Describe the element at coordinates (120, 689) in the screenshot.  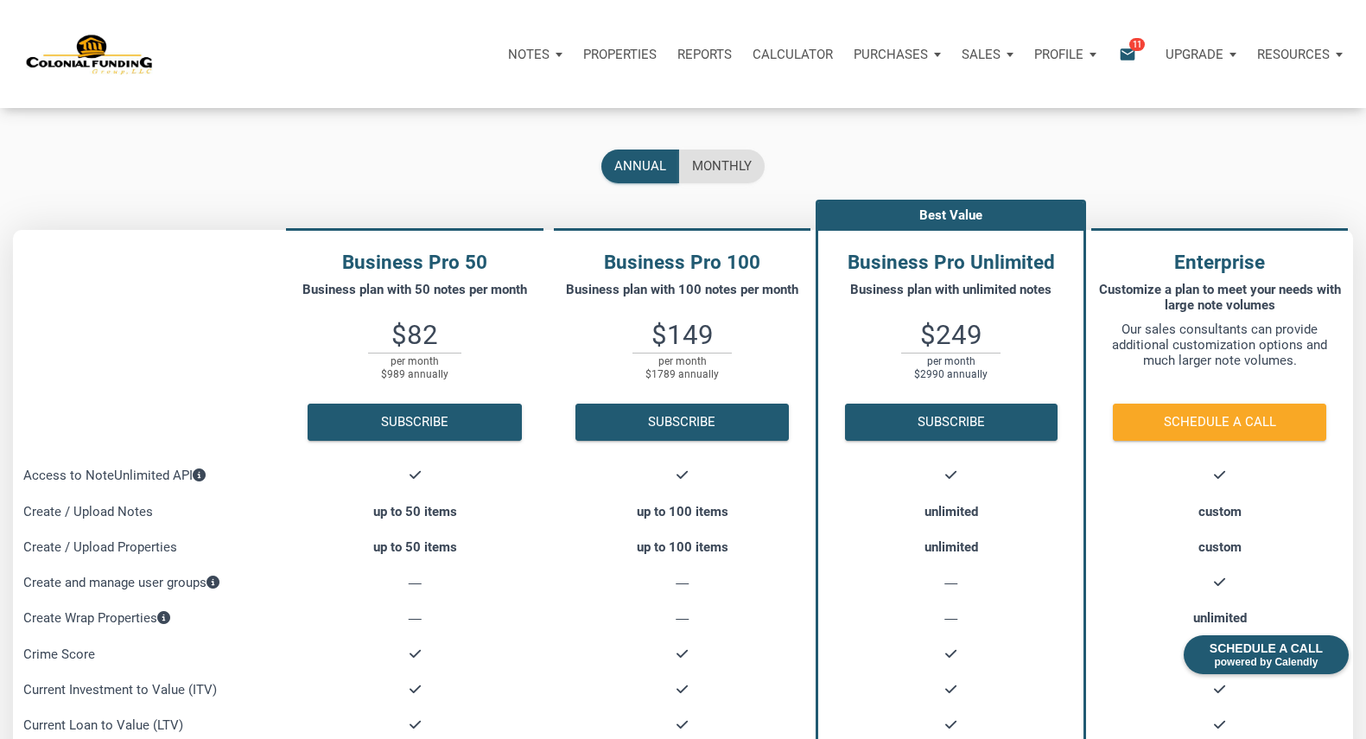
I see `span: Current Investment to Value (ITV)` at that location.